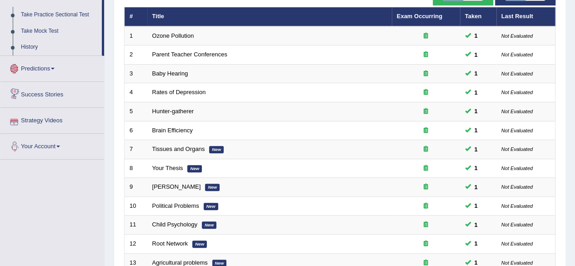  Describe the element at coordinates (269, 17) in the screenshot. I see `th: Title` at that location.